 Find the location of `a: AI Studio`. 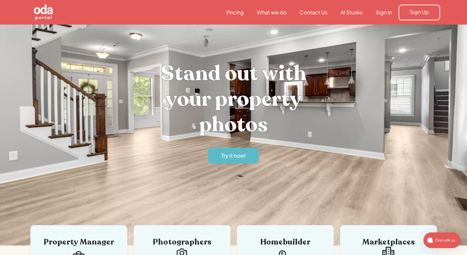

a: AI Studio is located at coordinates (351, 12).